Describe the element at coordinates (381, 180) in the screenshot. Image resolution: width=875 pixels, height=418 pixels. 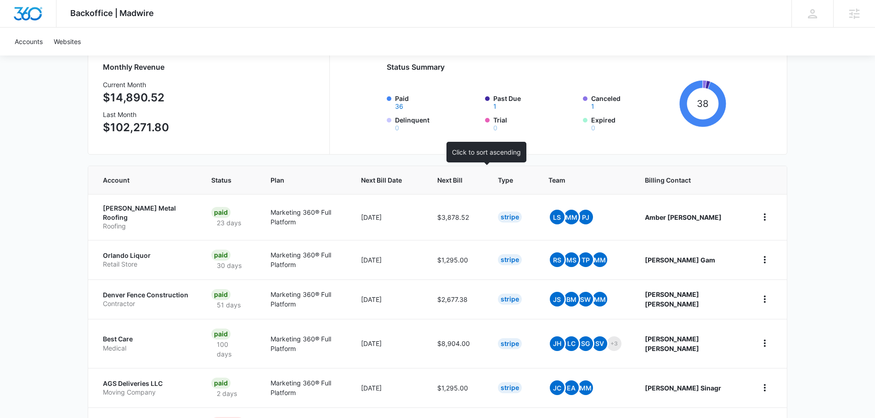
I see `span: Next Bill Date` at that location.